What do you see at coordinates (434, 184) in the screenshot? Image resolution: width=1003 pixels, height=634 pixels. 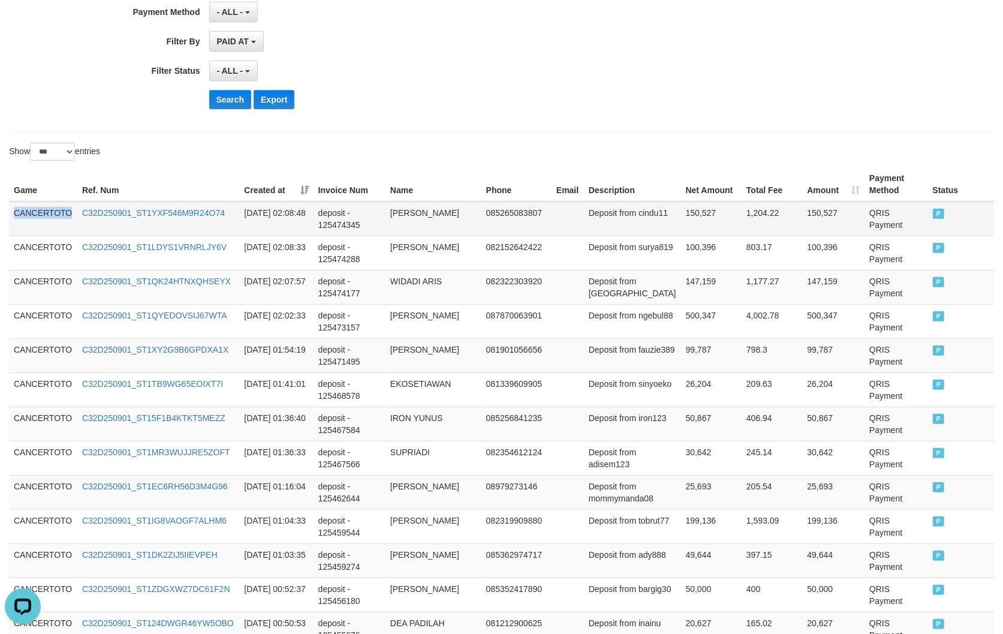 I see `th: Name` at bounding box center [434, 184].